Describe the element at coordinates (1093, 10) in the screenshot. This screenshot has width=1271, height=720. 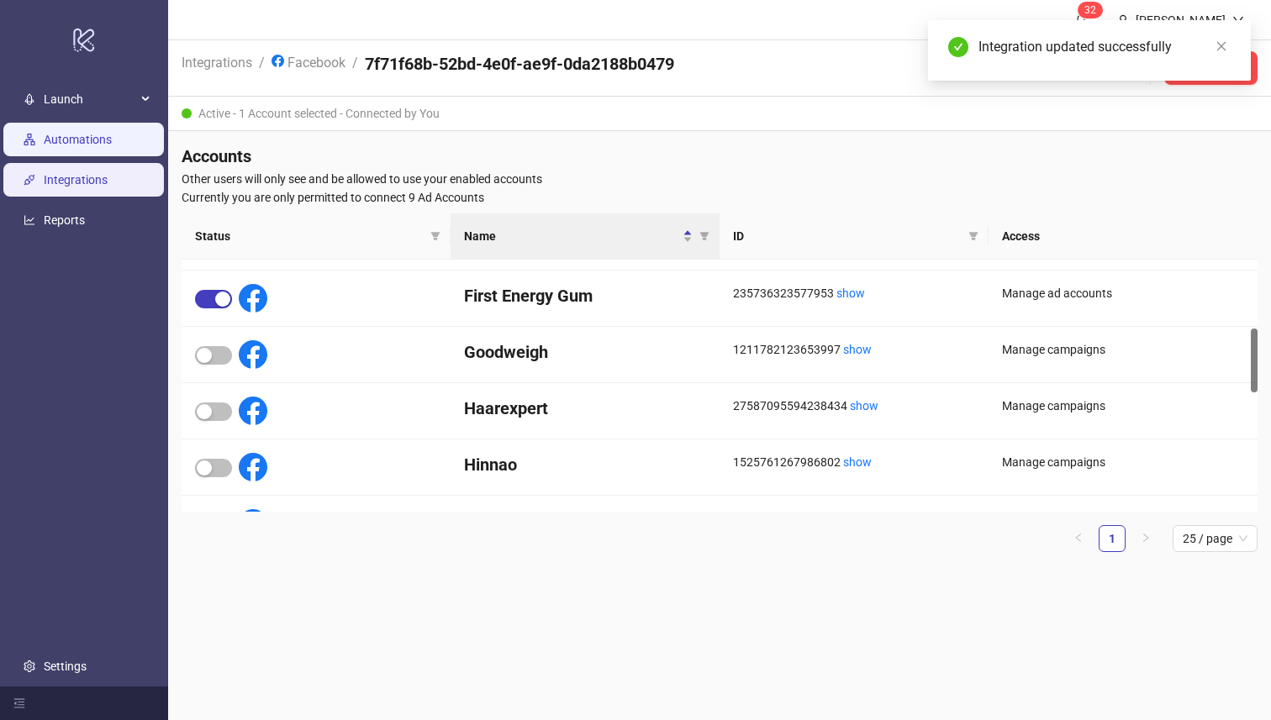
I see `span: 2` at that location.